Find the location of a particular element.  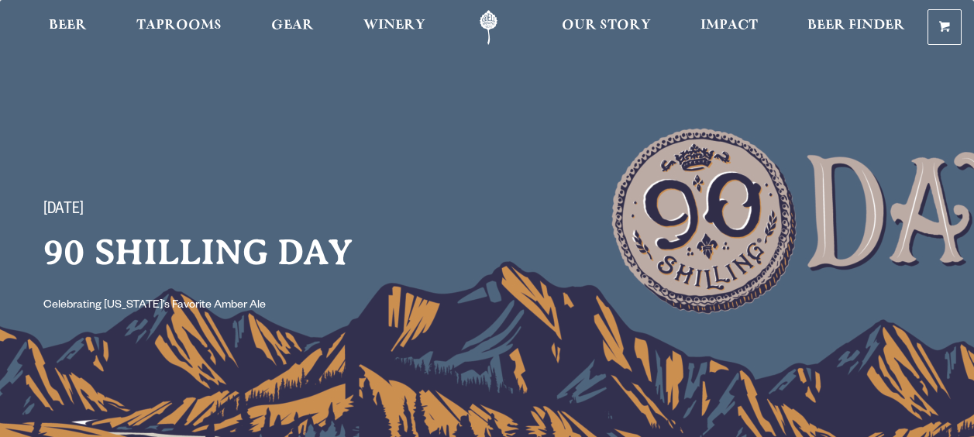

a: Winery is located at coordinates (394, 27).